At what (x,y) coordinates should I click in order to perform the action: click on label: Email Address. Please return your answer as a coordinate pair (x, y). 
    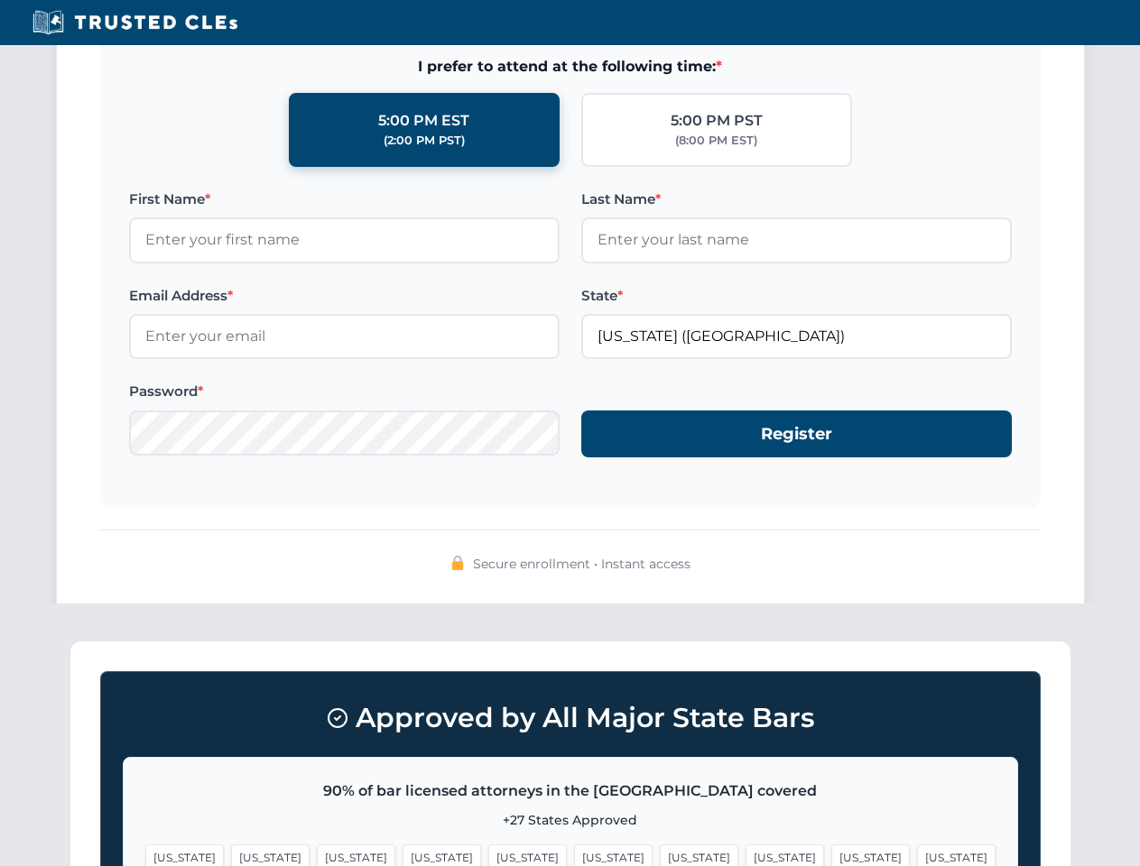
    Looking at the image, I should click on (344, 296).